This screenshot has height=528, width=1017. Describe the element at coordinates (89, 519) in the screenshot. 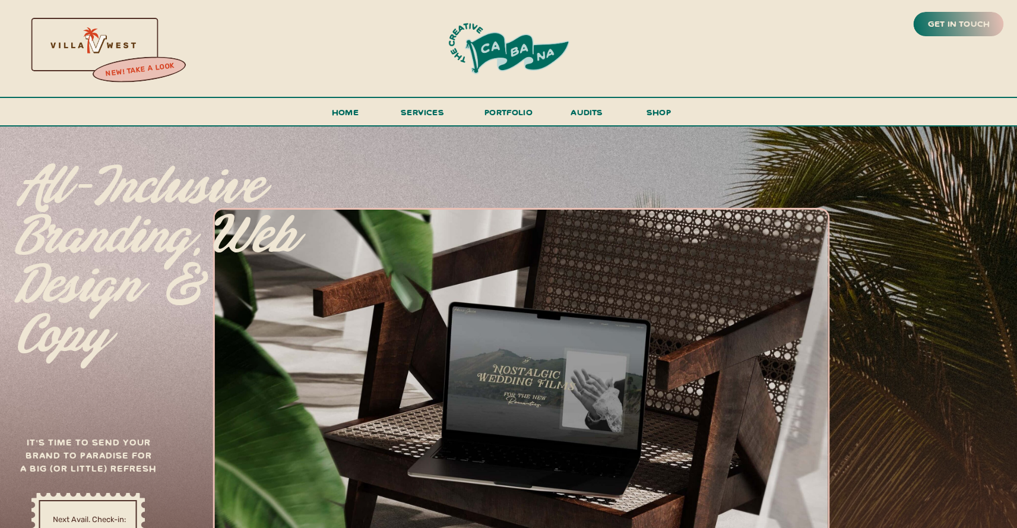

I see `h3: Next Avail. Check-in:` at that location.